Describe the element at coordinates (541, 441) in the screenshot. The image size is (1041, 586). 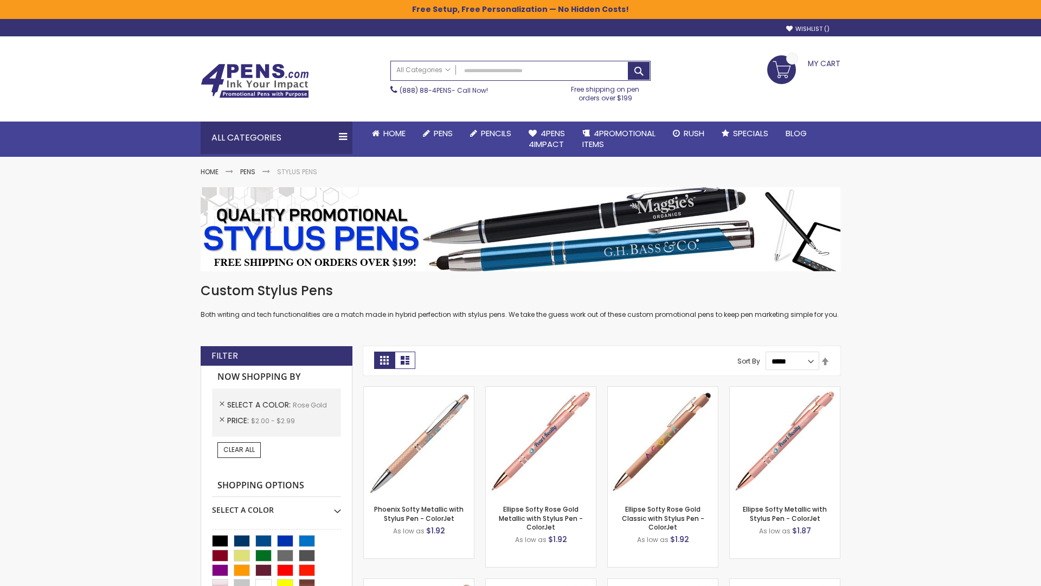
I see `img: Ellipse Softy Rose Gold Metallic with Stylus Pen - ColorJet-Rose Gold` at that location.